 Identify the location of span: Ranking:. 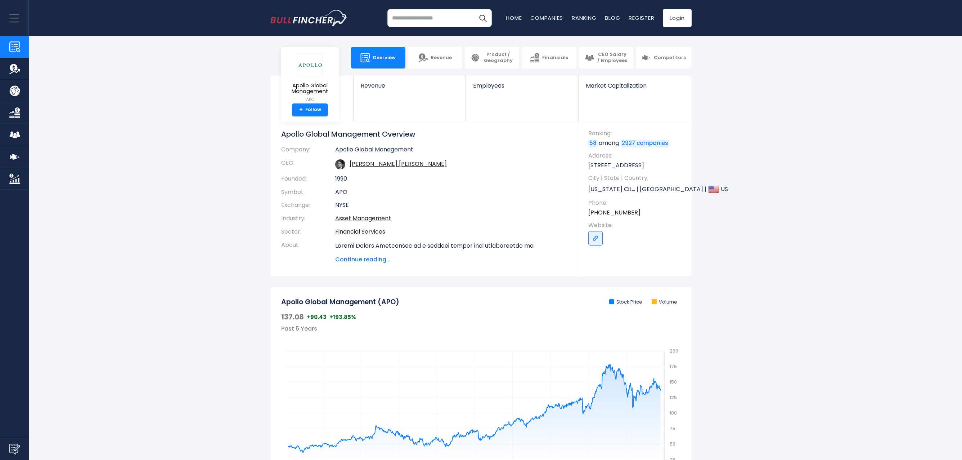
(636, 133).